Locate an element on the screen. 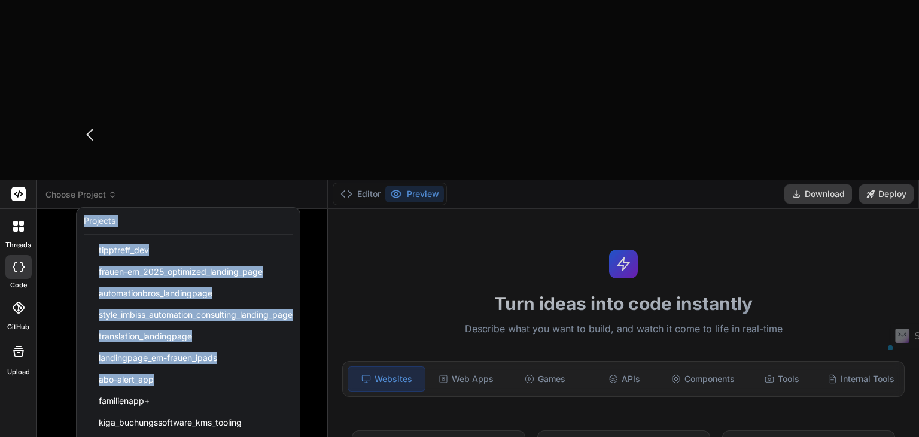 This screenshot has height=437, width=919. label: code is located at coordinates (19, 285).